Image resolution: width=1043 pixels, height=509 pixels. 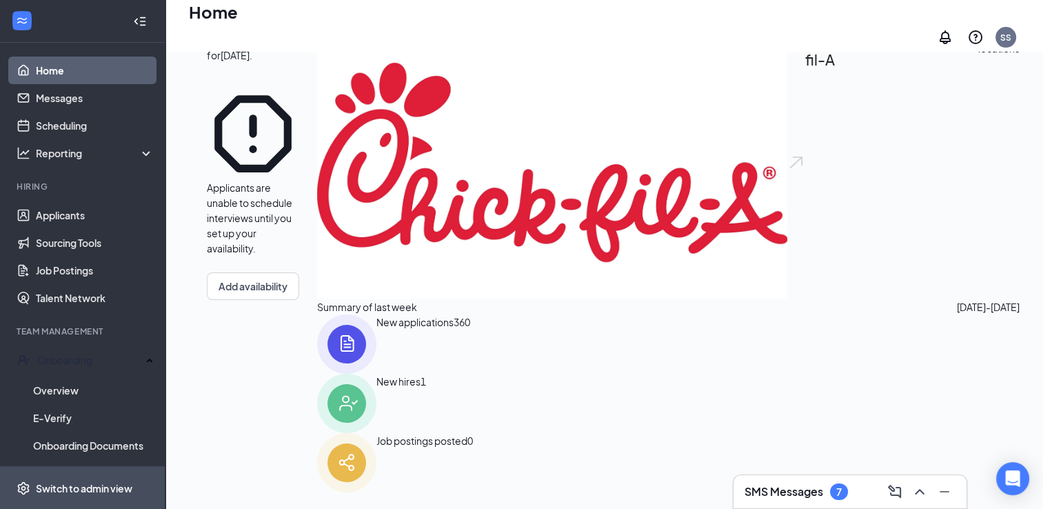 I want to click on svg: Settings, so click(x=23, y=488).